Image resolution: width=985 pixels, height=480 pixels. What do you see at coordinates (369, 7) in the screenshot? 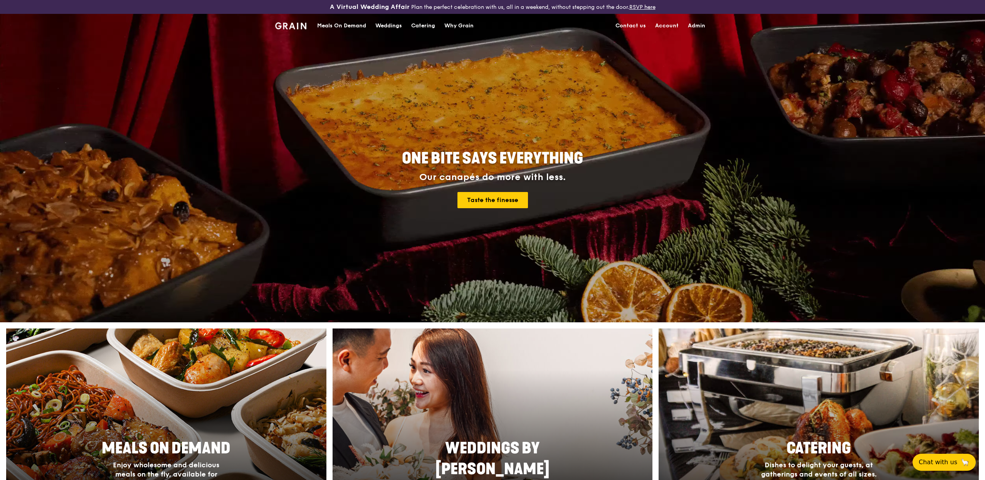
I see `h3: A Virtual Wedding Affair` at bounding box center [369, 7].